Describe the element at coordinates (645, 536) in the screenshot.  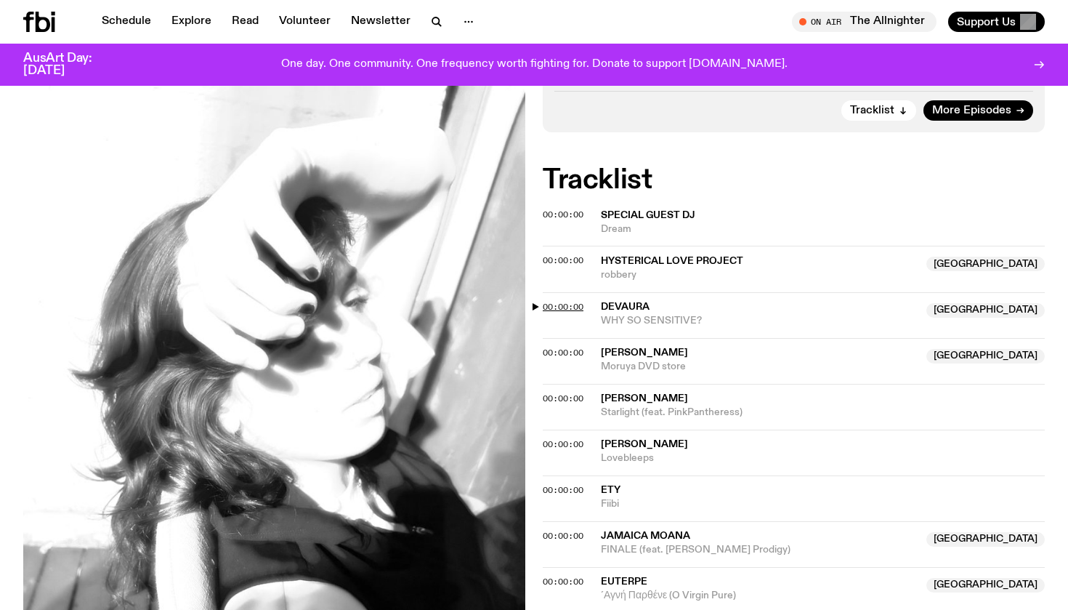
I see `span: Jamaica Moana` at that location.